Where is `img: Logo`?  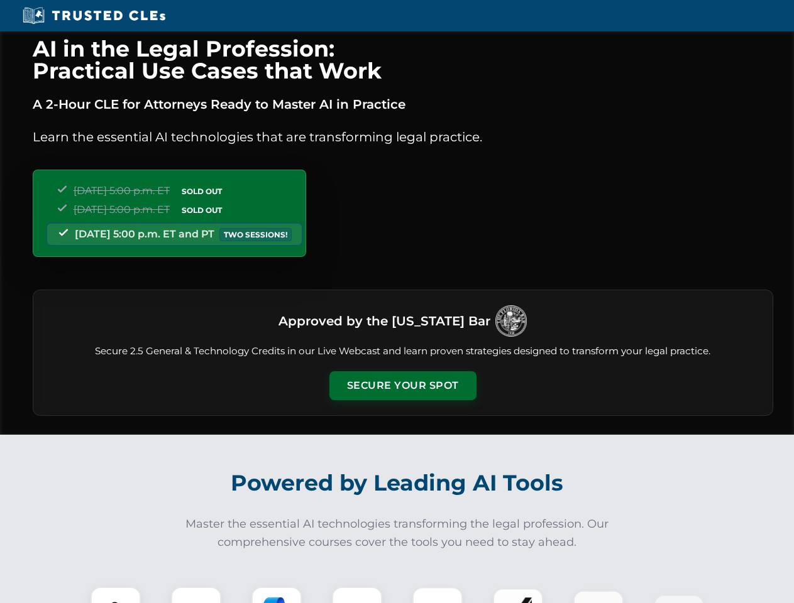
img: Logo is located at coordinates (511, 321).